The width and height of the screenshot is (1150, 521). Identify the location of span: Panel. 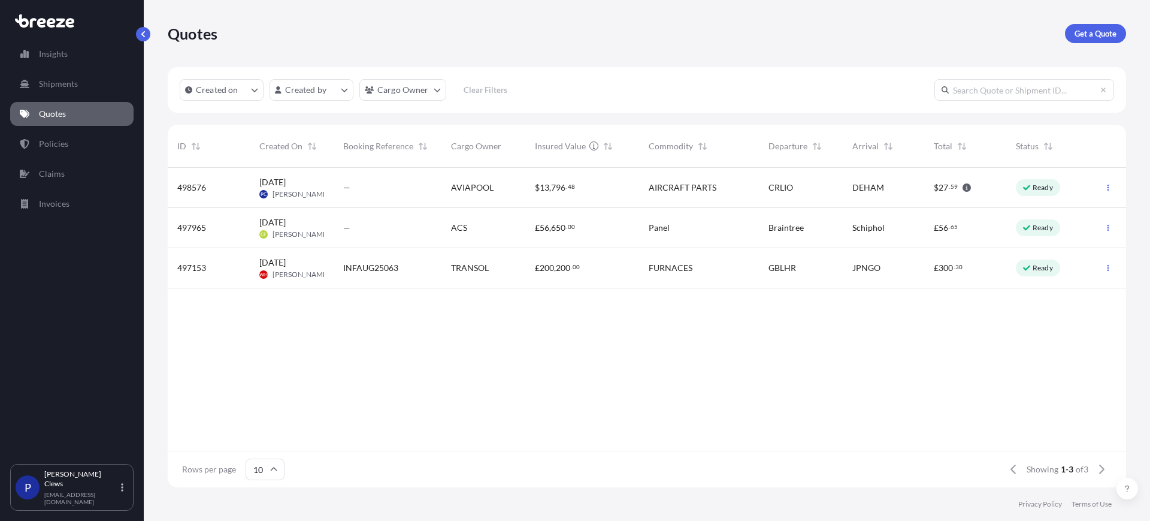
(659, 228).